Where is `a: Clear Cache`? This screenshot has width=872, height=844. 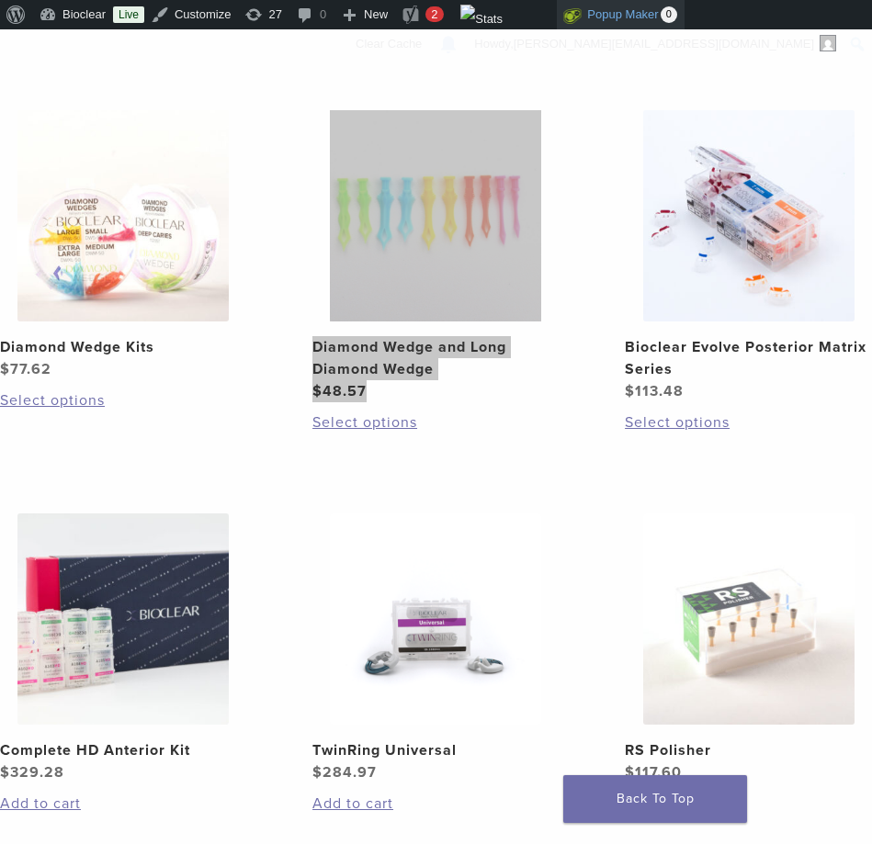
a: Clear Cache is located at coordinates (389, 44).